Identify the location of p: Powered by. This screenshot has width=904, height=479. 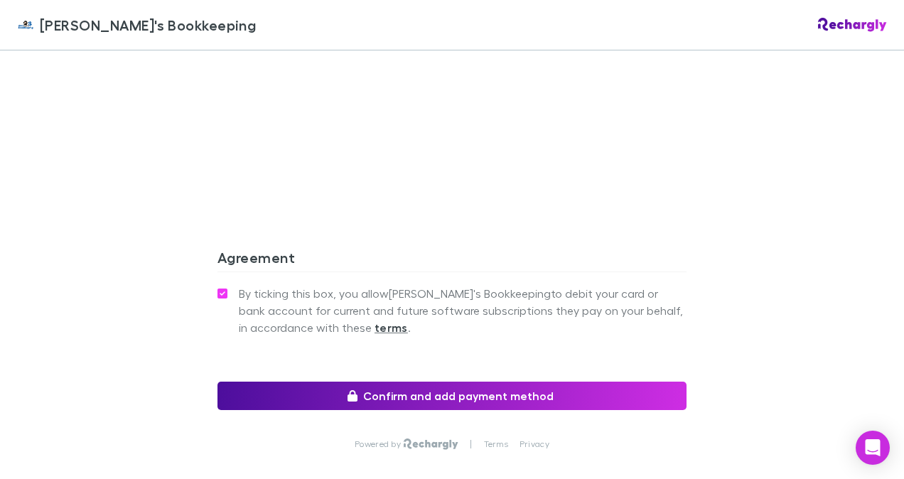
(379, 444).